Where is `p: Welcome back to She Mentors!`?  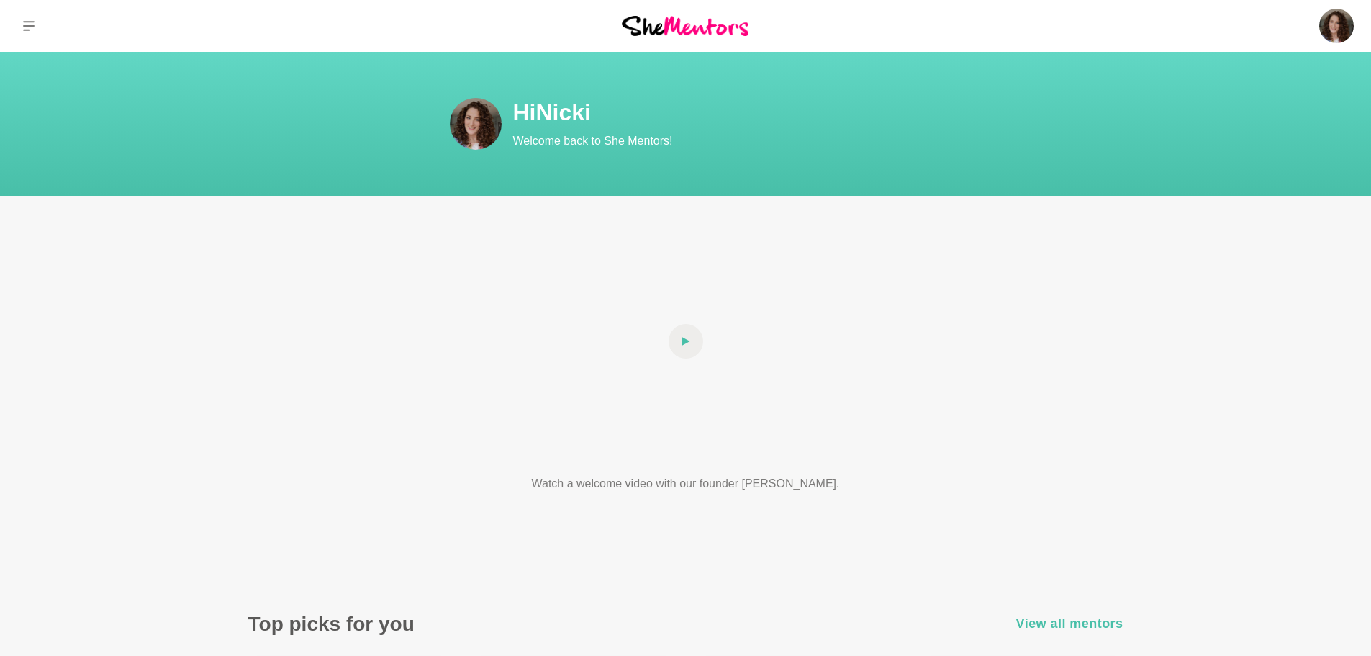 p: Welcome back to She Mentors! is located at coordinates (772, 141).